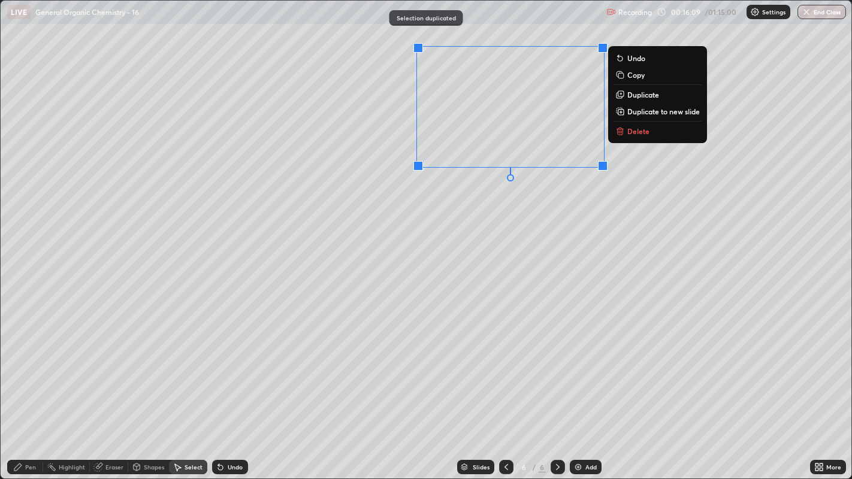 This screenshot has width=852, height=479. What do you see at coordinates (636, 75) in the screenshot?
I see `p: Copy` at bounding box center [636, 75].